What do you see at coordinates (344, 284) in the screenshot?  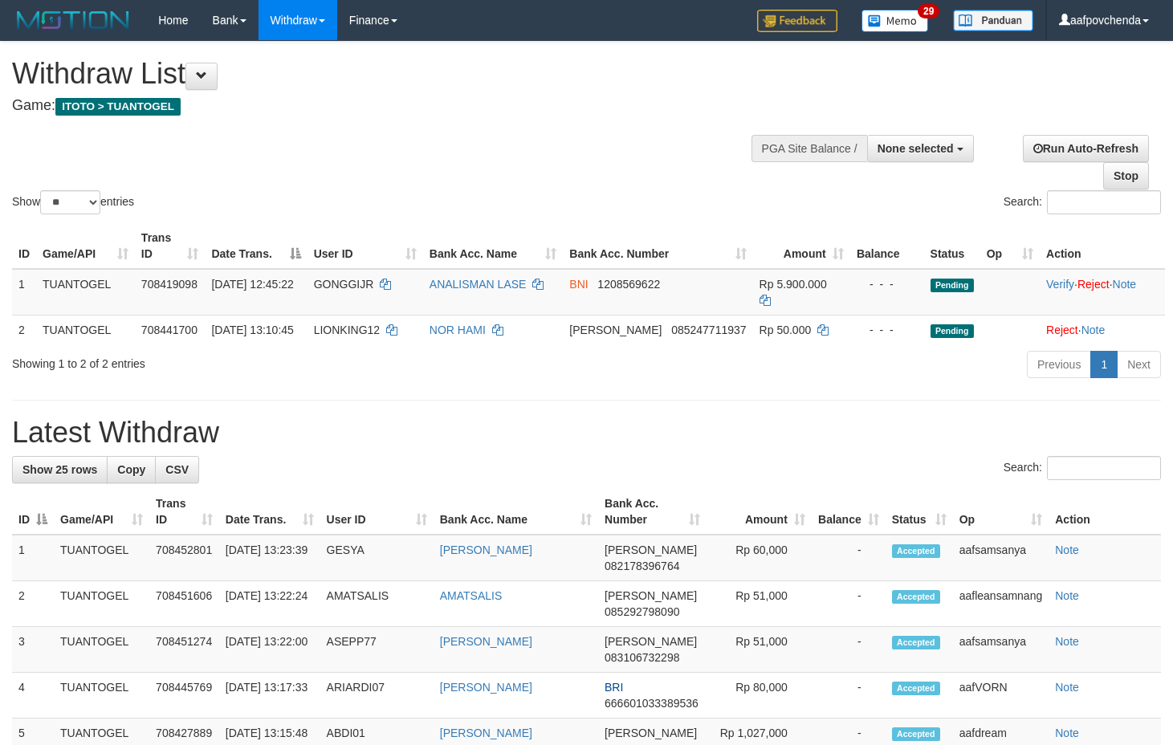 I see `span: GONGGIJR` at bounding box center [344, 284].